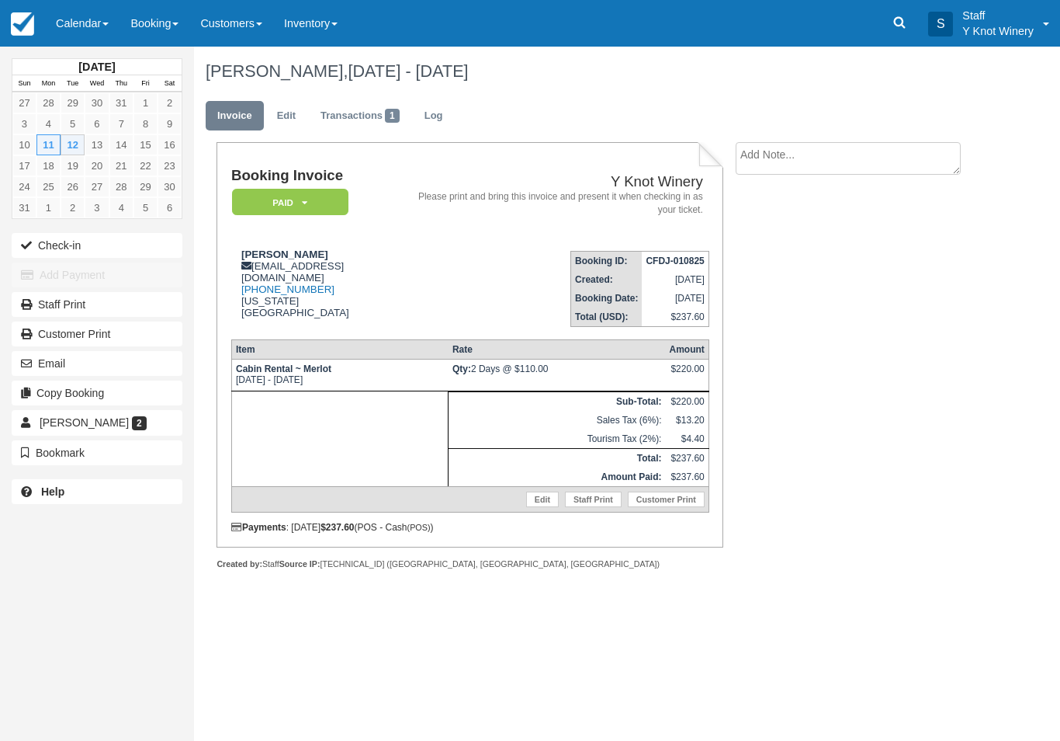  I want to click on th: Total:, so click(557, 458).